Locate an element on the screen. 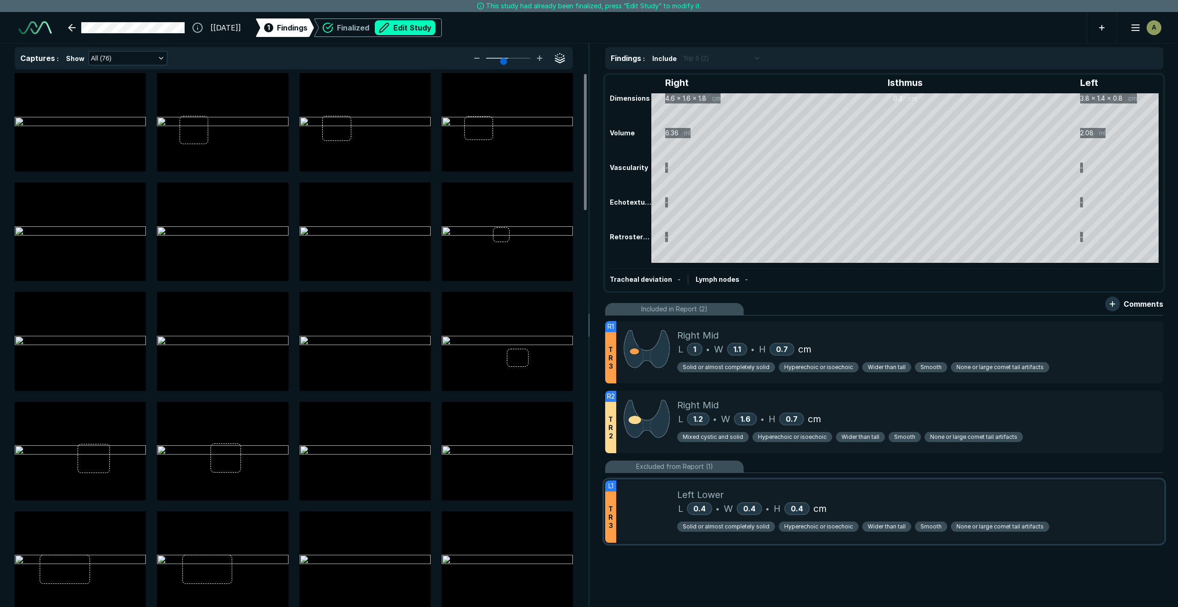 The height and width of the screenshot is (607, 1178). span: Left Lower is located at coordinates (700, 494).